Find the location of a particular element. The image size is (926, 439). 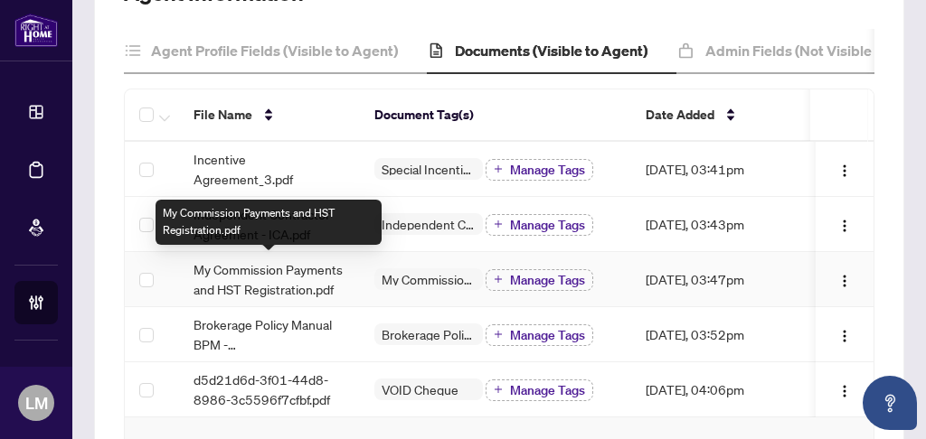

span: Brokerage Policy Manual is located at coordinates (428, 334).